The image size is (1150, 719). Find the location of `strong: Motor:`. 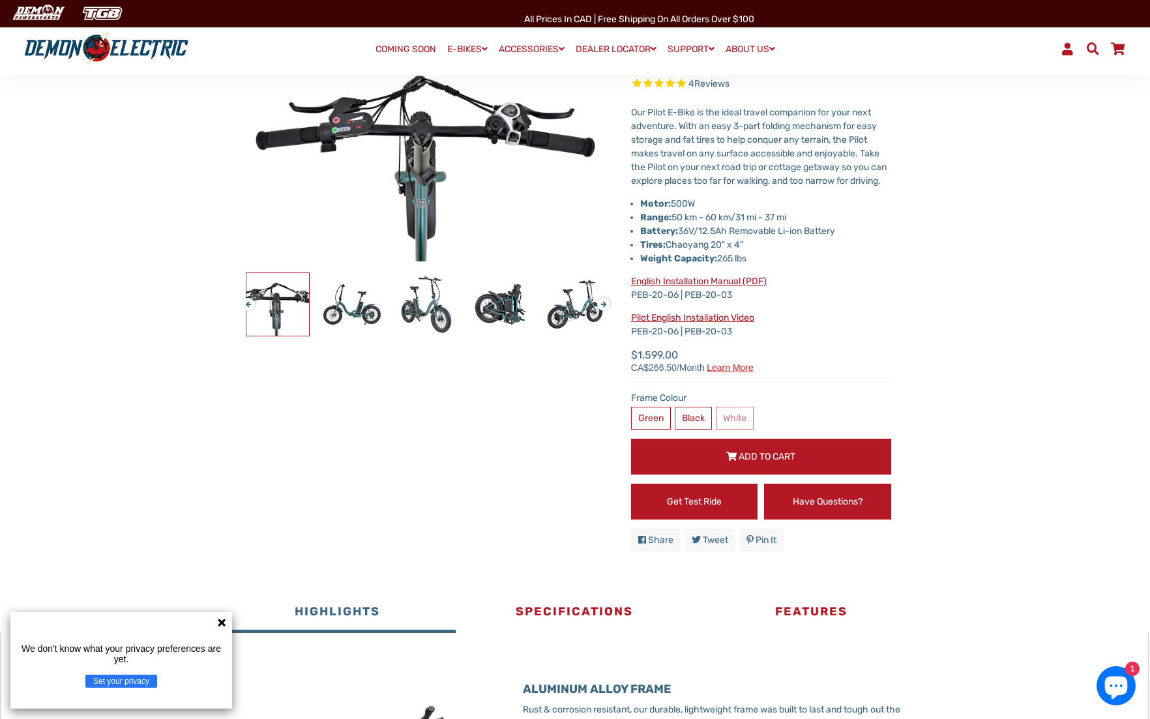

strong: Motor: is located at coordinates (655, 203).